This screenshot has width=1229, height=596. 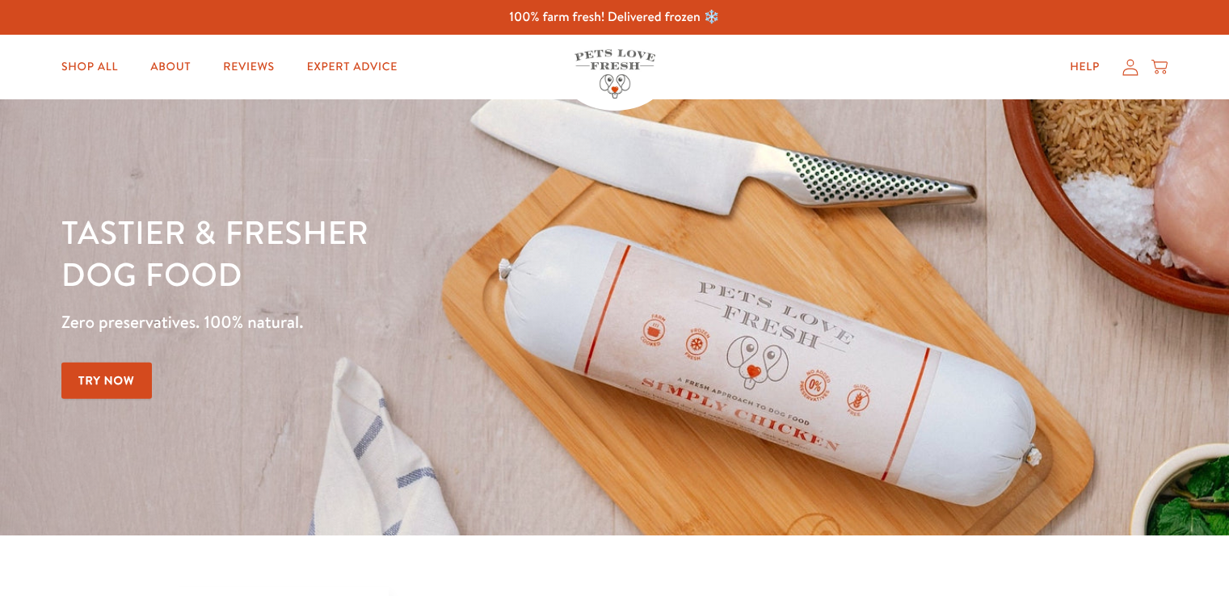 I want to click on a: About, so click(x=171, y=67).